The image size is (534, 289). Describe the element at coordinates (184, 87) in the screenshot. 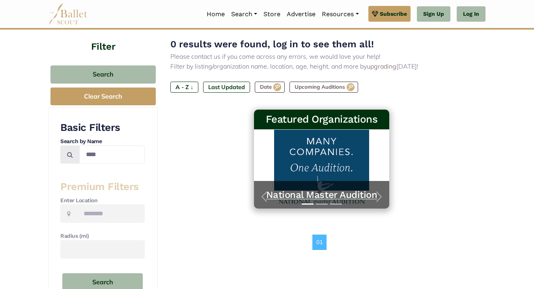

I see `label: A - Z ↓` at that location.